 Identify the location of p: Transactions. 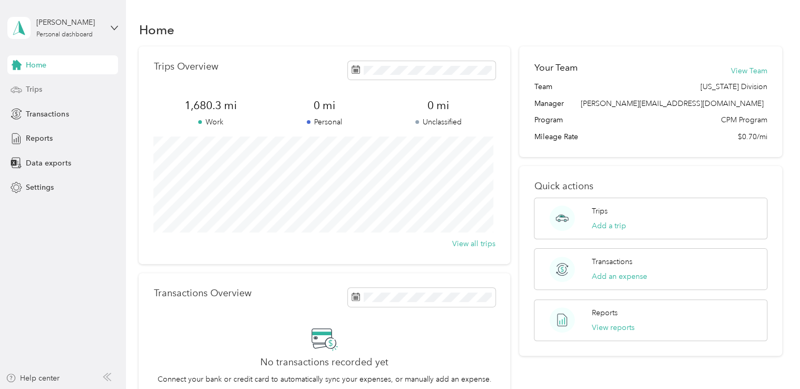
(612, 261).